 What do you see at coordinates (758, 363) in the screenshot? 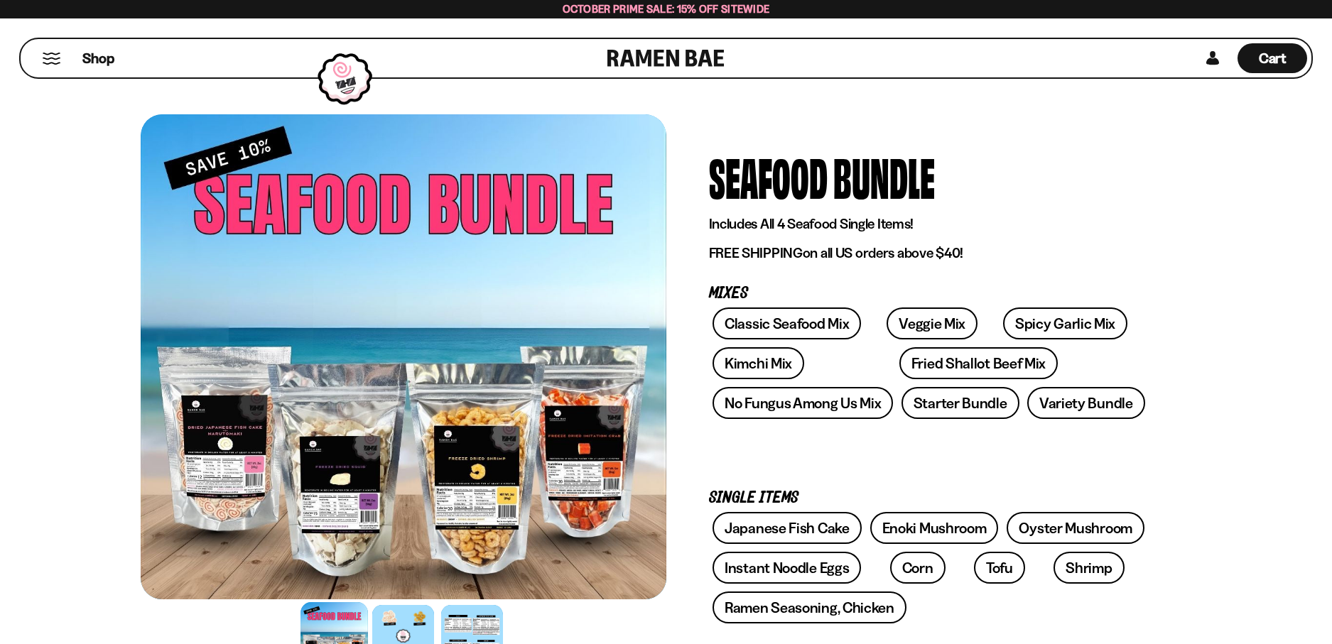
I see `a: Kimchi Mix` at bounding box center [758, 363].